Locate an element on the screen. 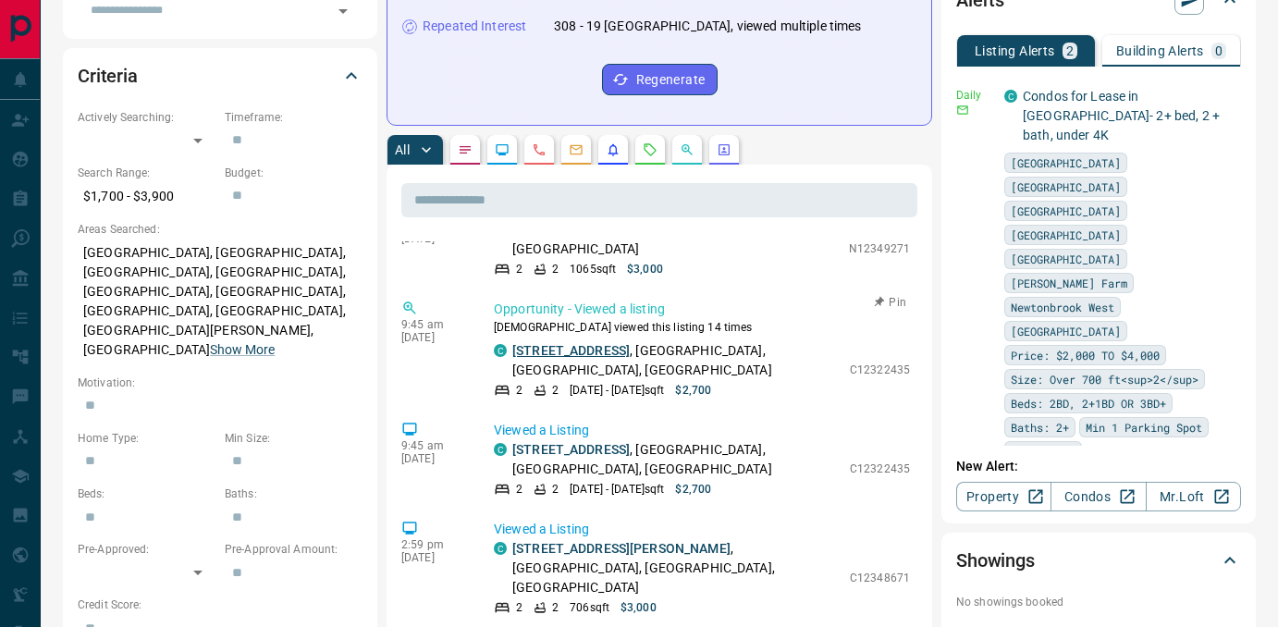 This screenshot has height=627, width=1278. a: Mr.Loft is located at coordinates (1193, 497).